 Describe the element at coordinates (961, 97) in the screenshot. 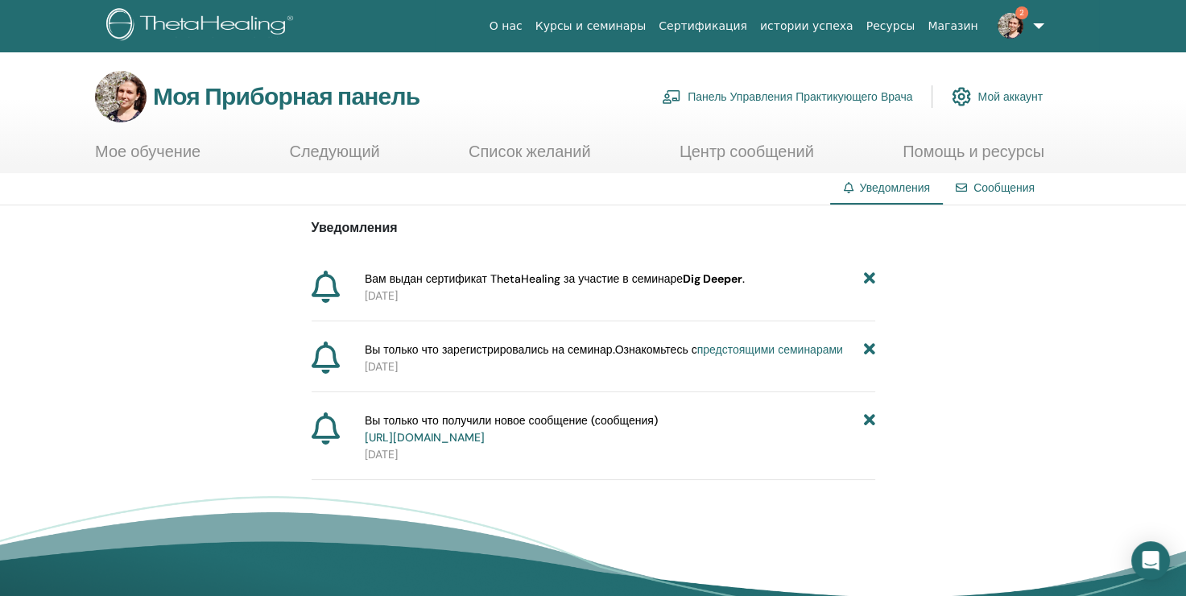

I see `img: cog.svg` at that location.